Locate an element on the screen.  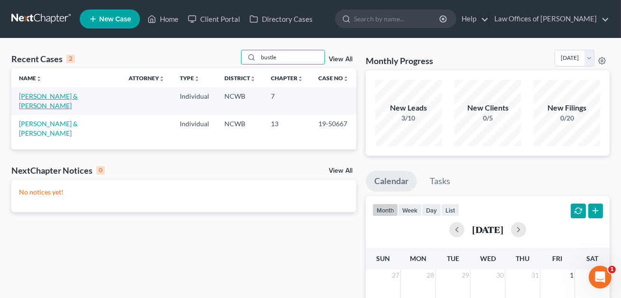
h3: Monthly Progress is located at coordinates (399, 61).